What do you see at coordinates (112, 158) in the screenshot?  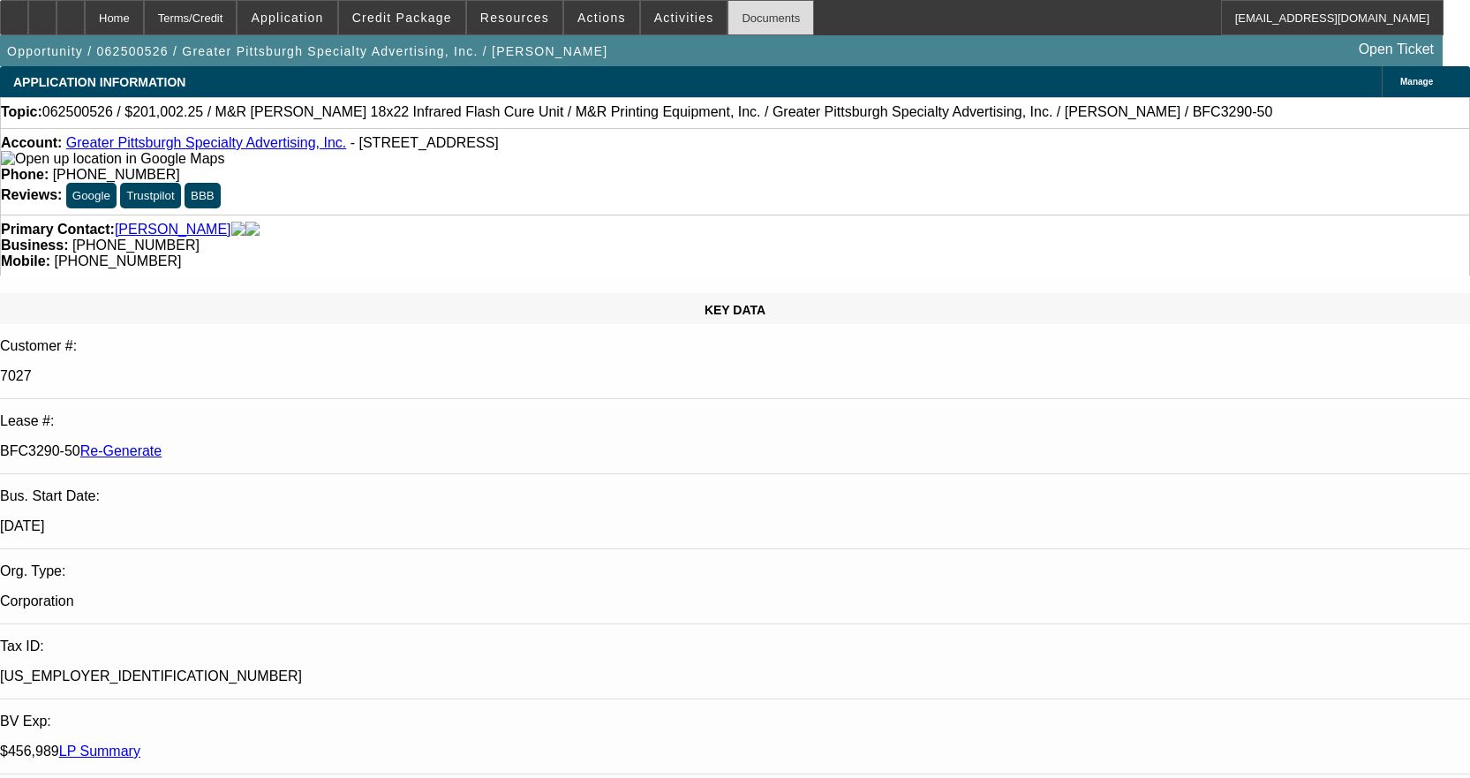 I see `a: View Google Maps` at bounding box center [112, 158].